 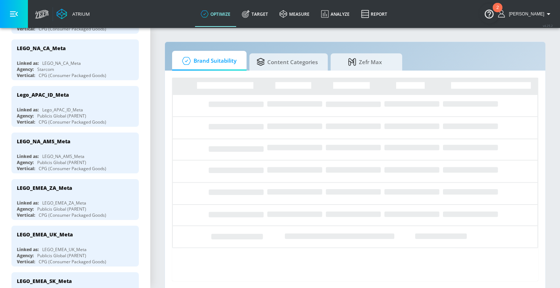 What do you see at coordinates (295, 14) in the screenshot?
I see `a: measure` at bounding box center [295, 14].